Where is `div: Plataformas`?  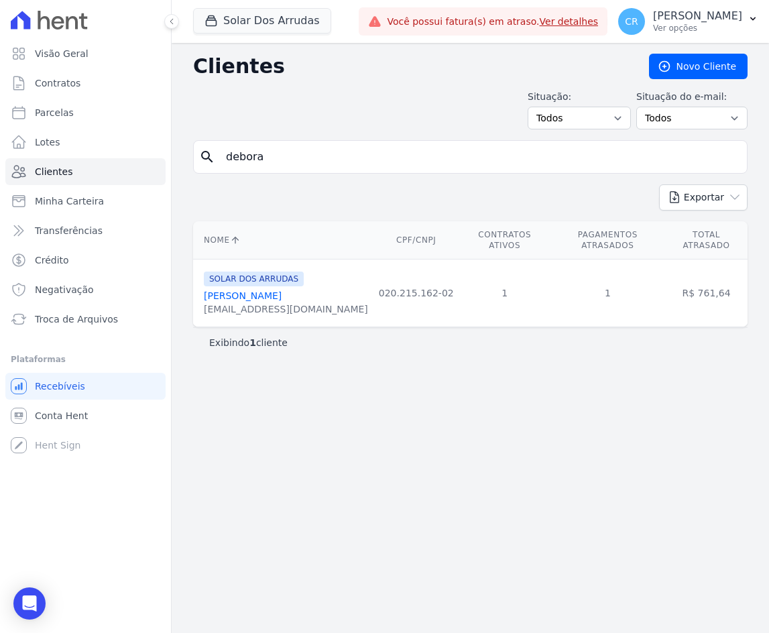
div: Plataformas is located at coordinates (85, 359).